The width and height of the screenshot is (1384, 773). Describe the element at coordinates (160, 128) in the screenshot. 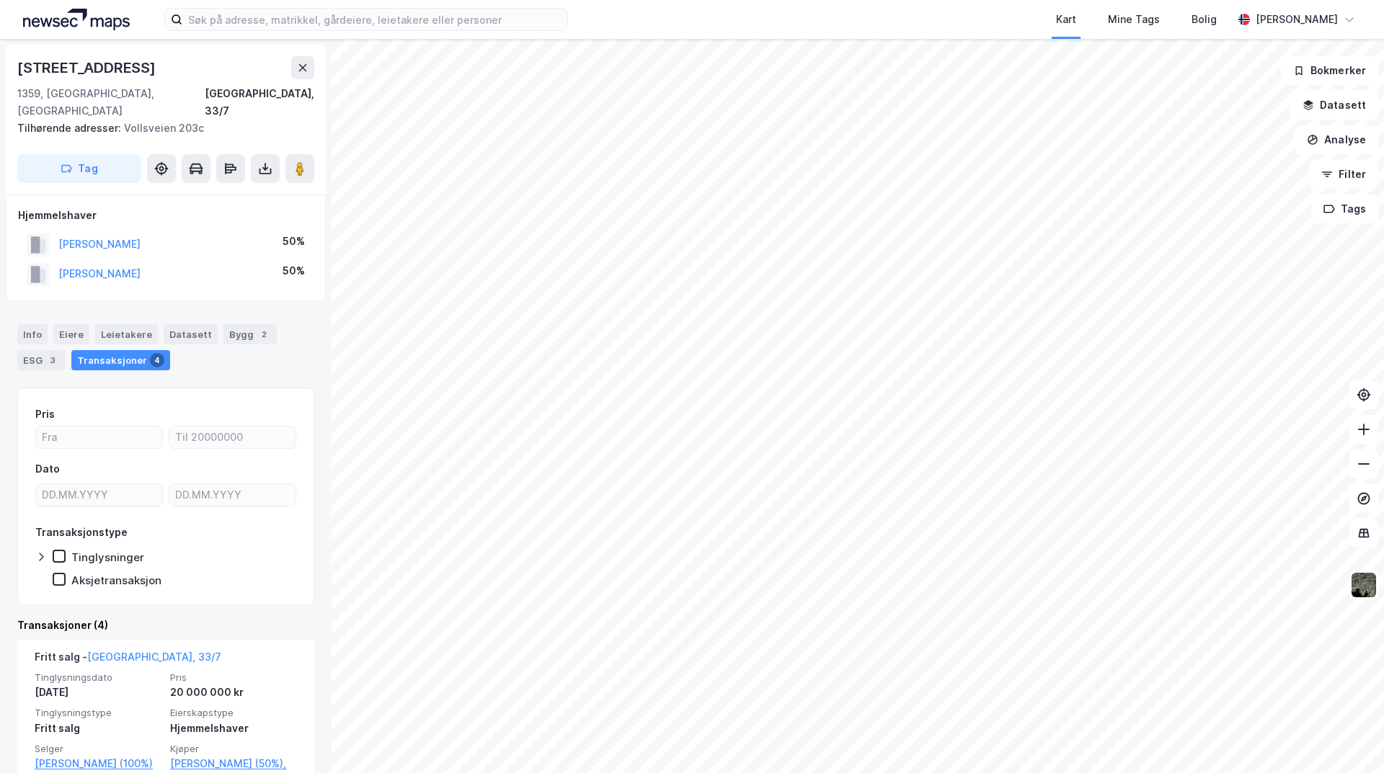

I see `div: Vollsveien 203c` at that location.